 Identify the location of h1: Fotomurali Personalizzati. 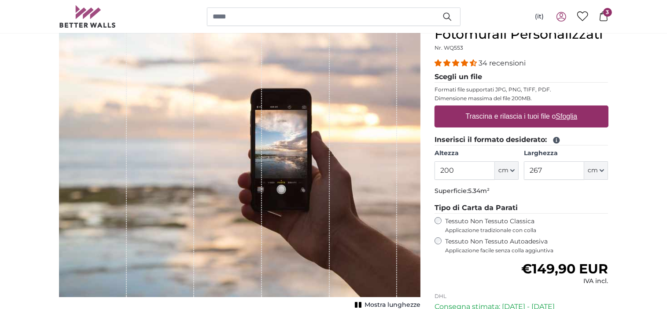
(521, 34).